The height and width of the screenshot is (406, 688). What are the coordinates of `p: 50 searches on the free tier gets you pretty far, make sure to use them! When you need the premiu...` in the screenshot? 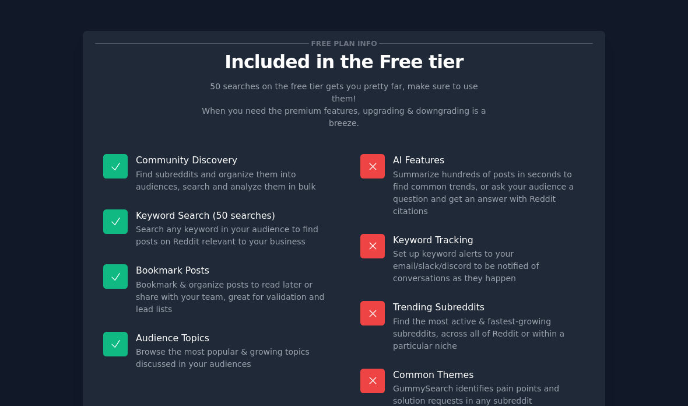 It's located at (344, 105).